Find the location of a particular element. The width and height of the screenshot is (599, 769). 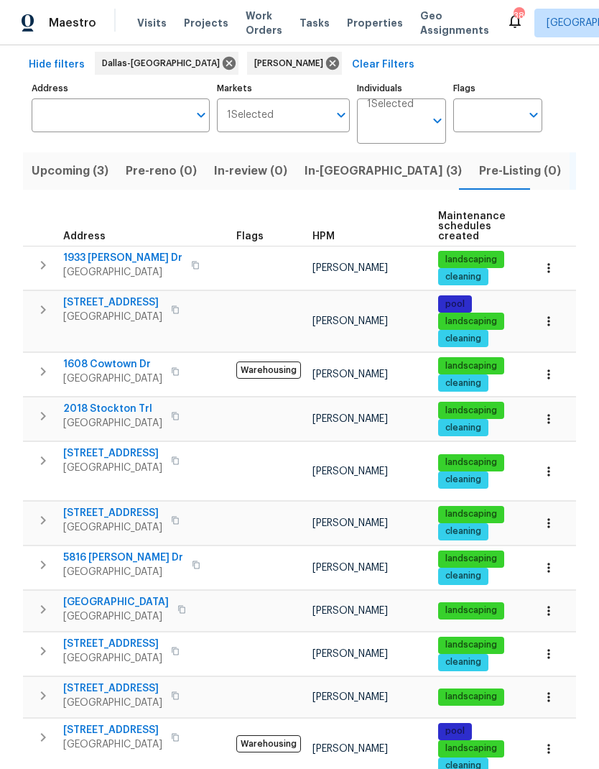

button: Hide filters is located at coordinates (57, 65).